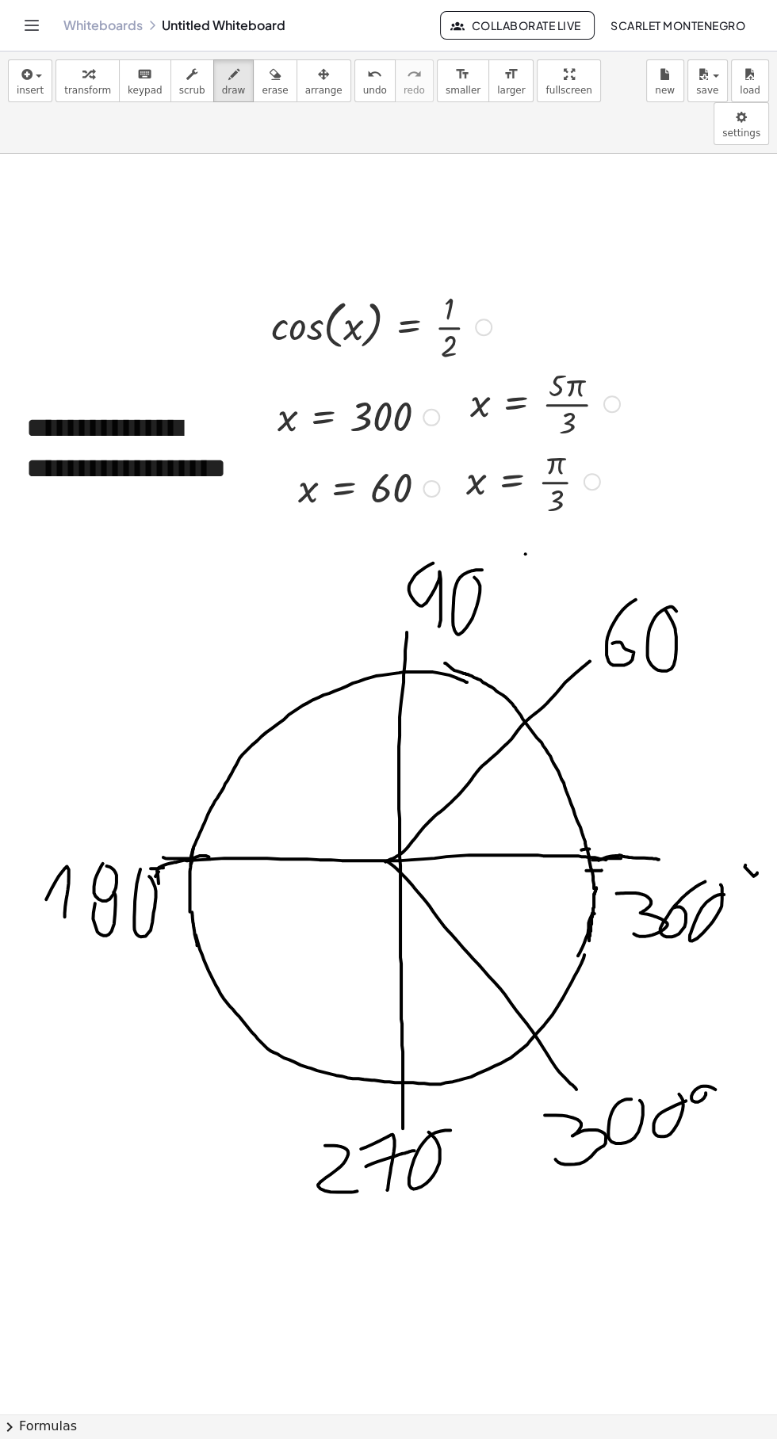 This screenshot has height=1439, width=777. I want to click on button: redoredo, so click(414, 81).